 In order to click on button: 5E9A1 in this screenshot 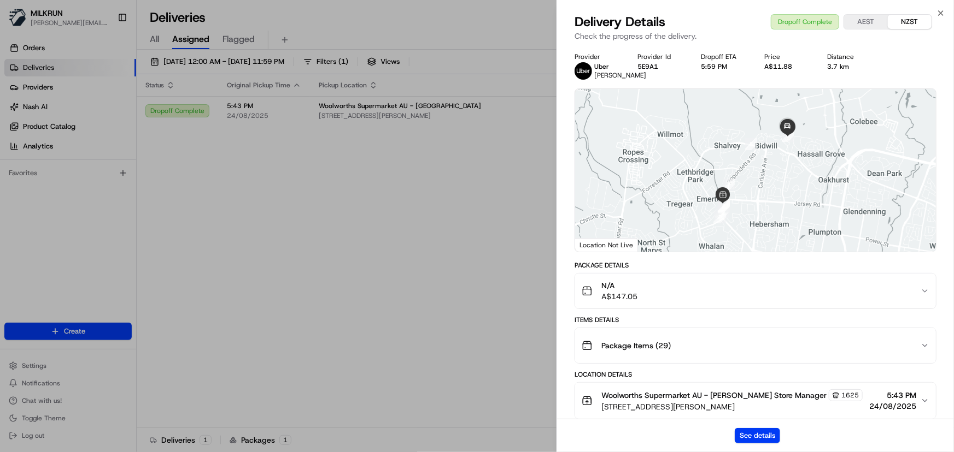, I will do `click(648, 67)`.